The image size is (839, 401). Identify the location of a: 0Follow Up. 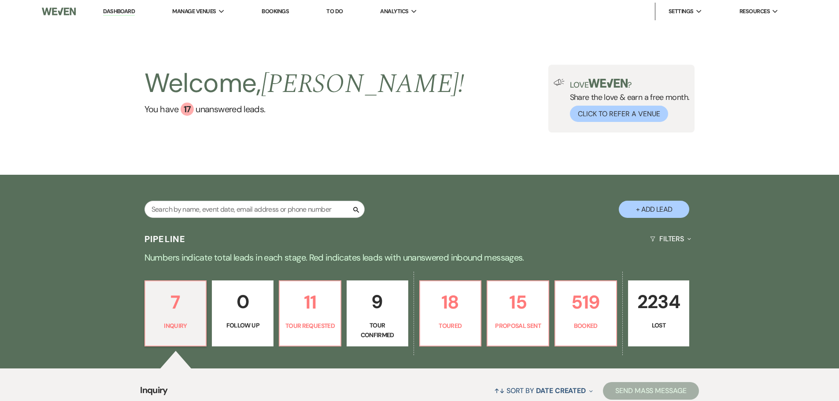
(243, 314).